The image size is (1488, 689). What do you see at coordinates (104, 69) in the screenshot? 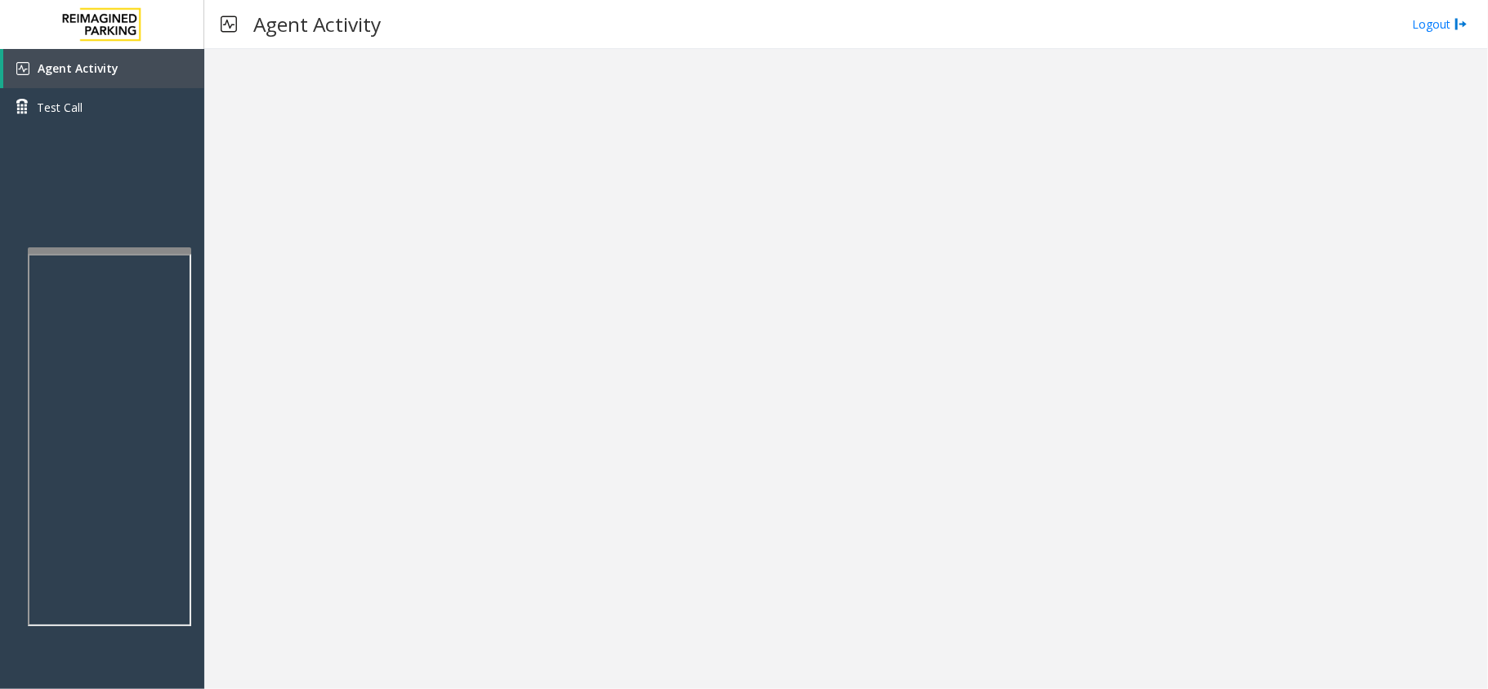
I see `a: Agent Activity` at bounding box center [104, 69].